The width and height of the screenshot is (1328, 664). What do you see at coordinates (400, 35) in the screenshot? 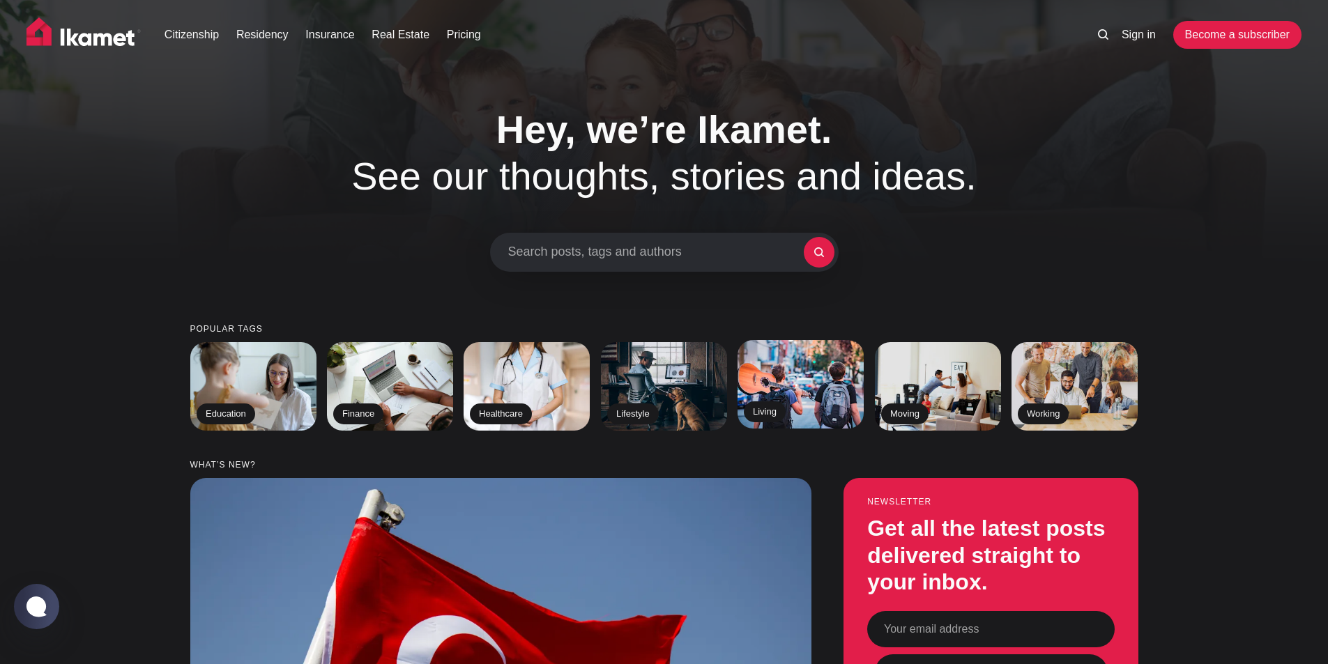
I see `a: Real Estate` at bounding box center [400, 35].